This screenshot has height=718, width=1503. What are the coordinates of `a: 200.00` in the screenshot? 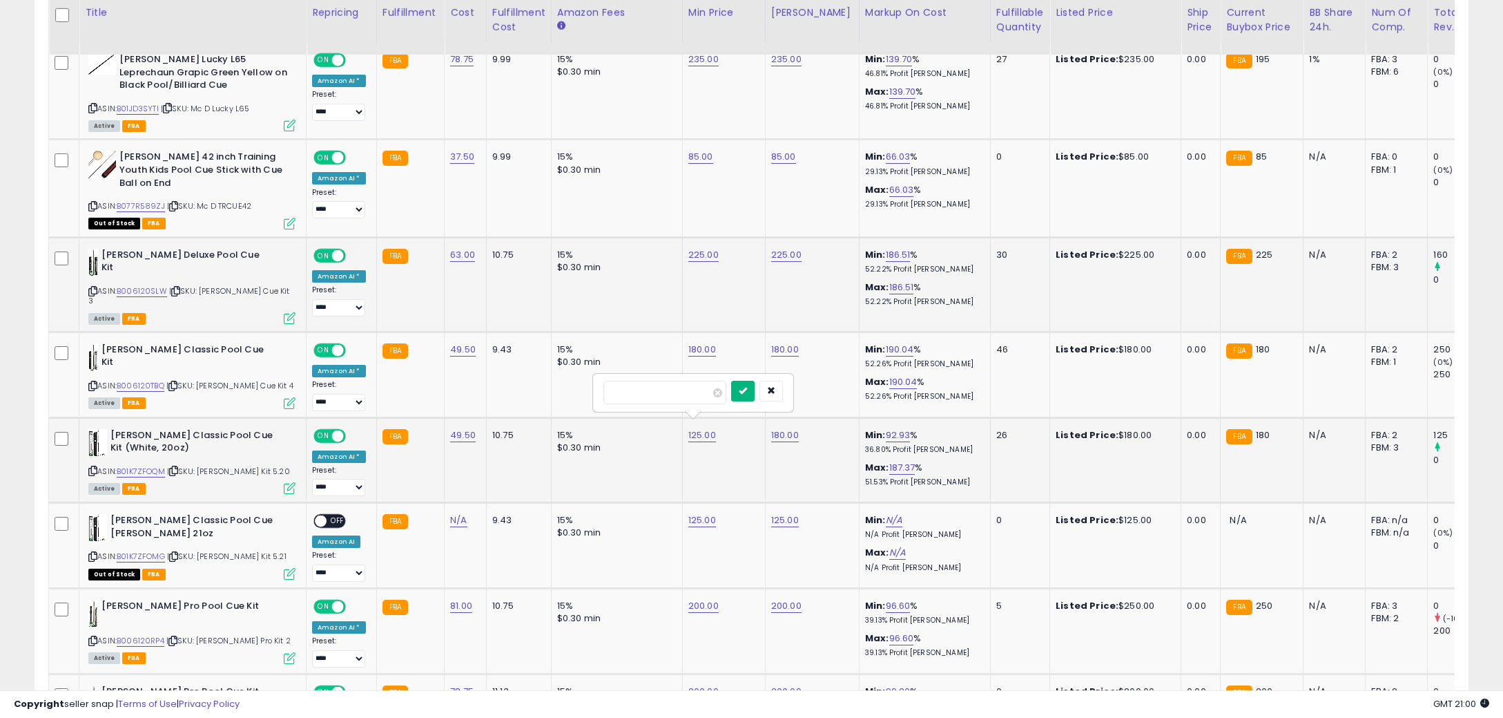 It's located at (787, 606).